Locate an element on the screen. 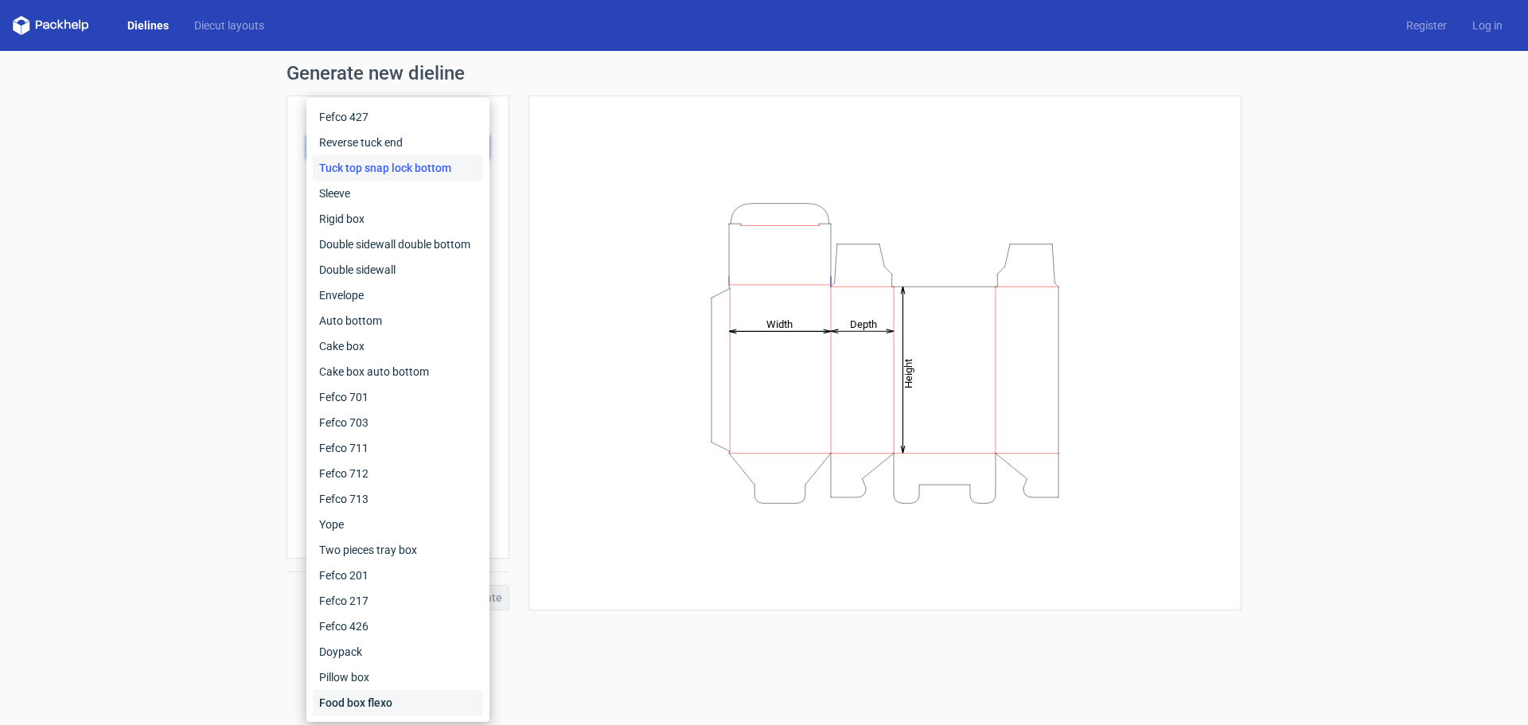 This screenshot has width=1528, height=725. div: Fefco 427 is located at coordinates (398, 117).